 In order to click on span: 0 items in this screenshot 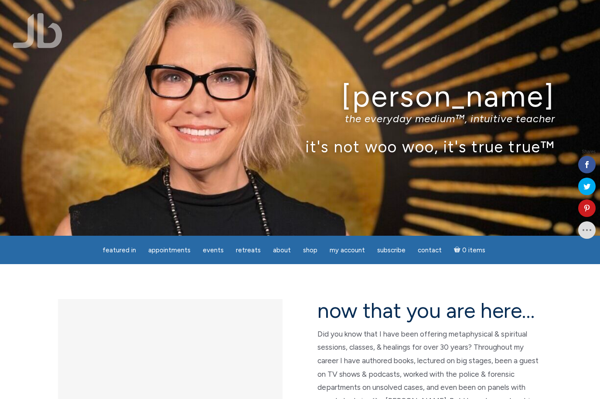, I will do `click(474, 250)`.